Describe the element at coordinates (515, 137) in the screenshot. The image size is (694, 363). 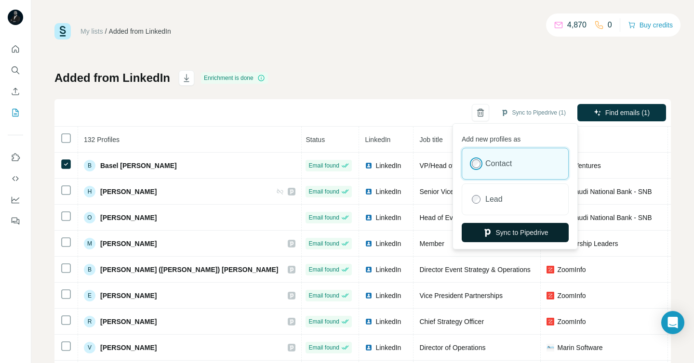
I see `p: Add new profiles as` at that location.